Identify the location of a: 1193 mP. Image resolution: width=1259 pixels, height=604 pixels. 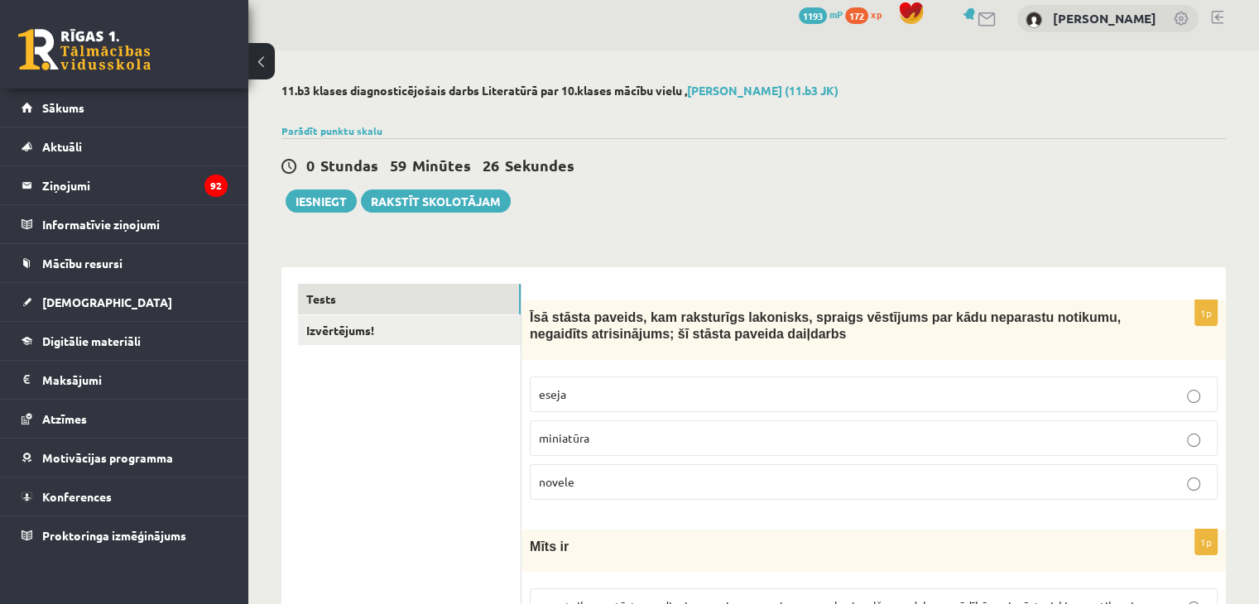
(821, 14).